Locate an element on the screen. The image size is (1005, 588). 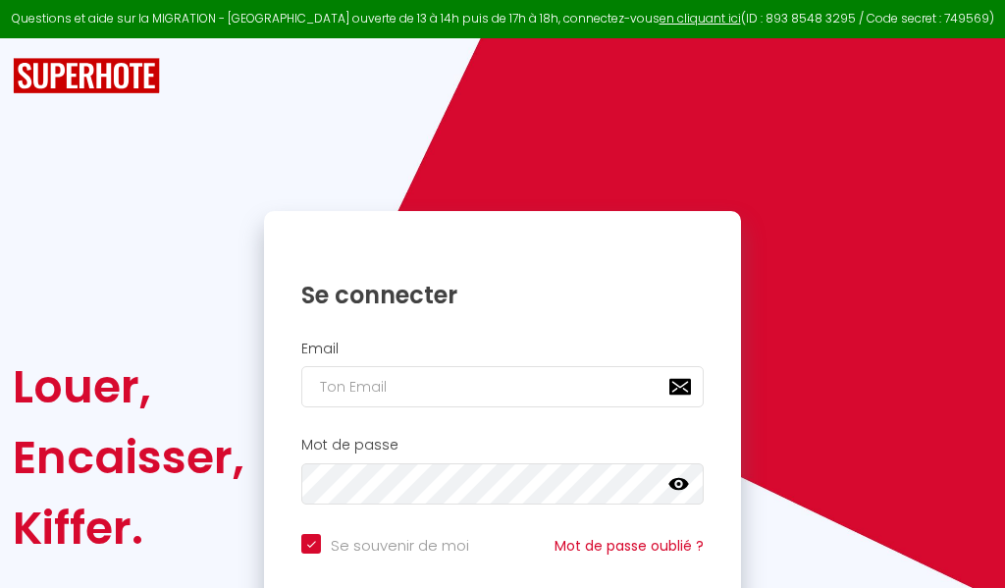
div: Kiffer. is located at coordinates (129, 528).